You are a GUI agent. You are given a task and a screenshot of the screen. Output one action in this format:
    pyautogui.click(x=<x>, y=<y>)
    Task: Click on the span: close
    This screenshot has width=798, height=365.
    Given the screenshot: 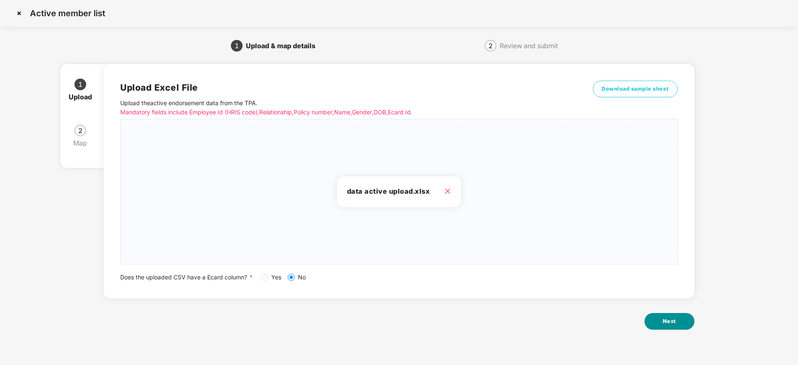 What is the action you would take?
    pyautogui.click(x=448, y=191)
    